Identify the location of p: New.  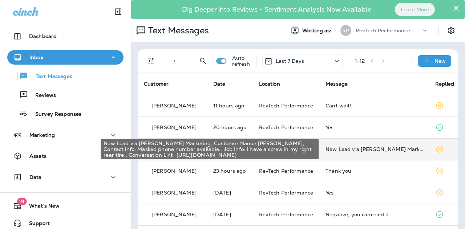
(440, 61).